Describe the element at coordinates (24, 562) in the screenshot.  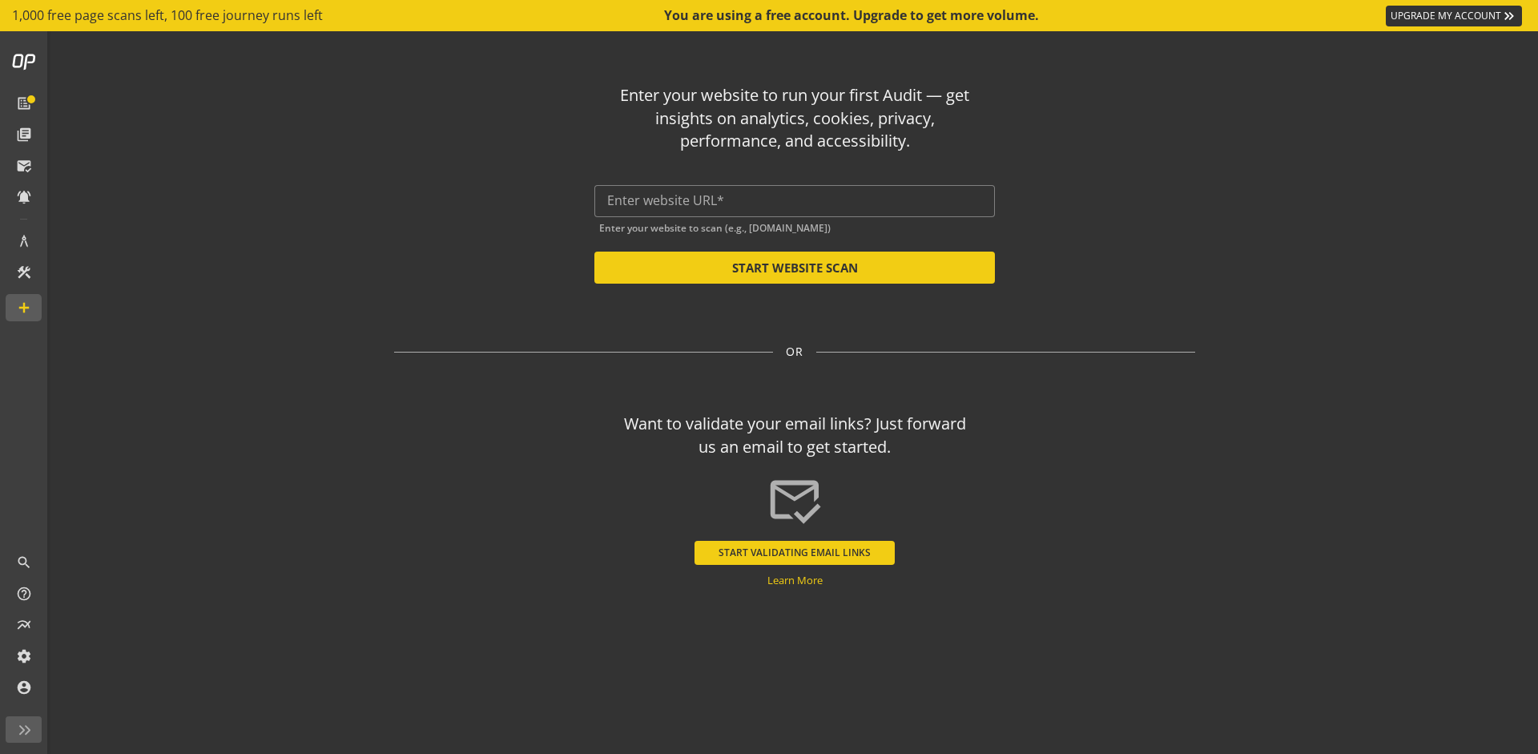
I see `mat-icon: search` at that location.